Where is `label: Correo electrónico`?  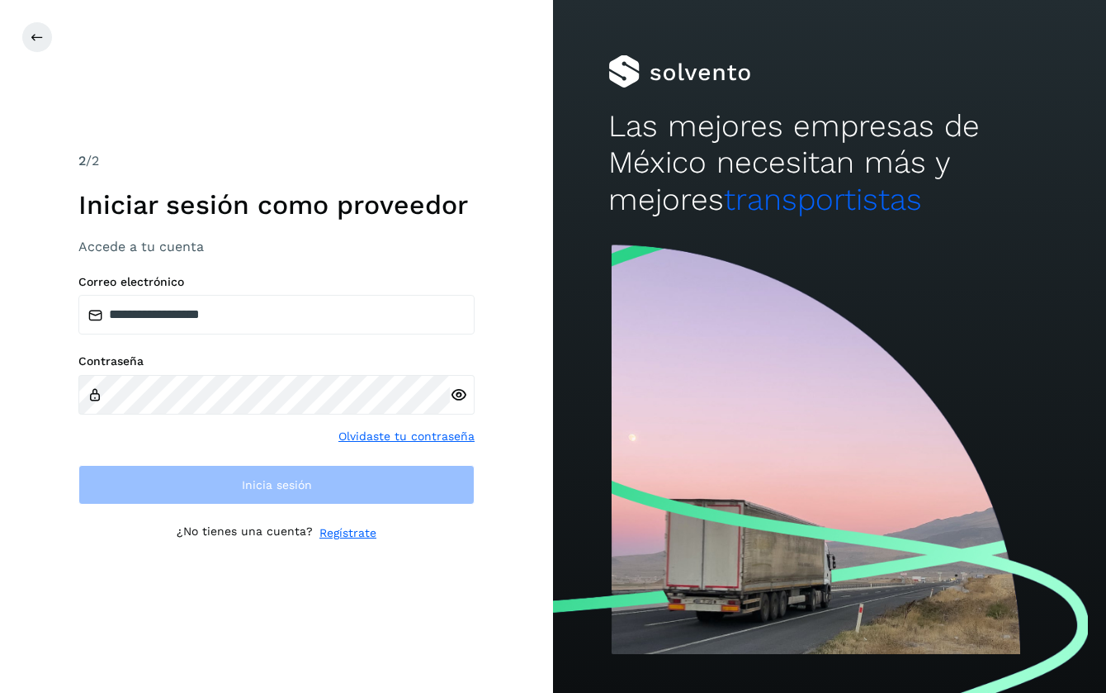
label: Correo electrónico is located at coordinates (277, 281).